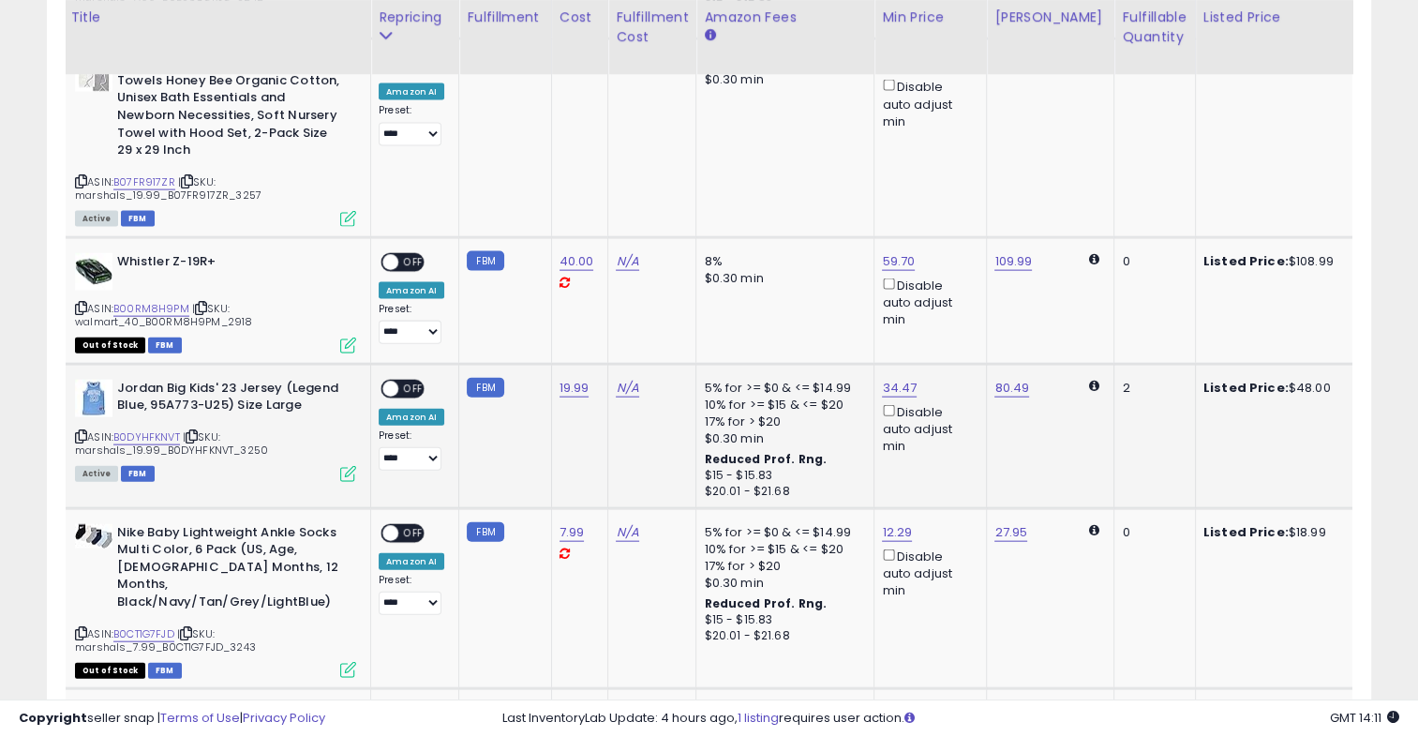 The width and height of the screenshot is (1418, 737). I want to click on a: Privacy Policy, so click(284, 717).